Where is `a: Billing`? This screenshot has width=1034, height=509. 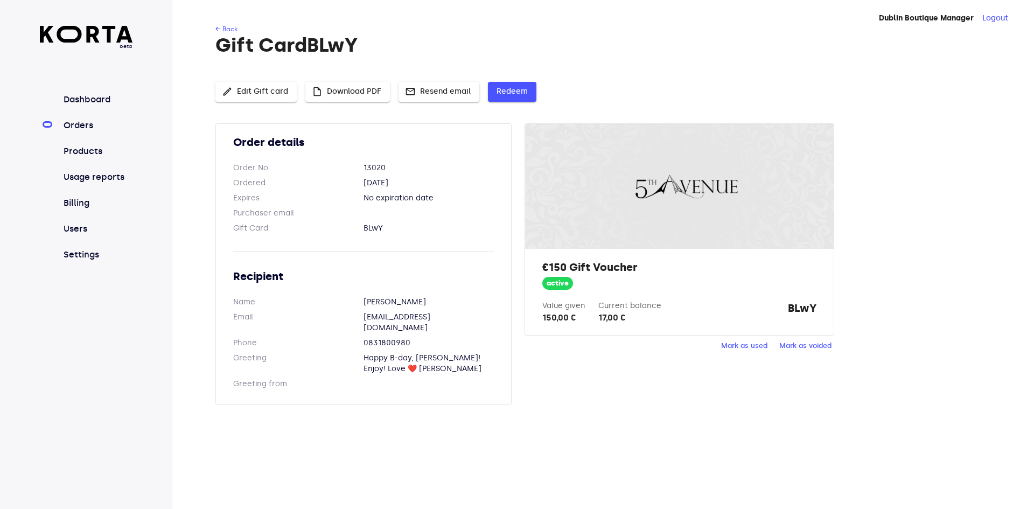
a: Billing is located at coordinates (97, 203).